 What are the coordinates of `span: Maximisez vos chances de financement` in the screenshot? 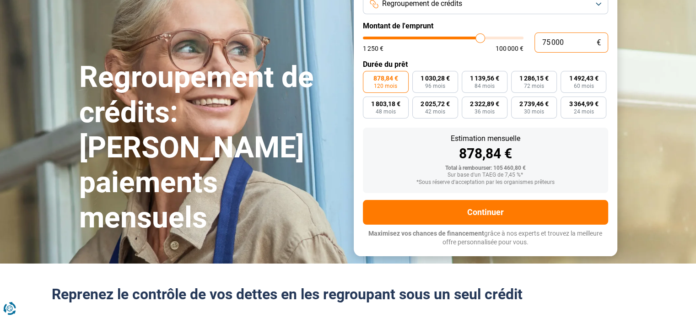 It's located at (426, 233).